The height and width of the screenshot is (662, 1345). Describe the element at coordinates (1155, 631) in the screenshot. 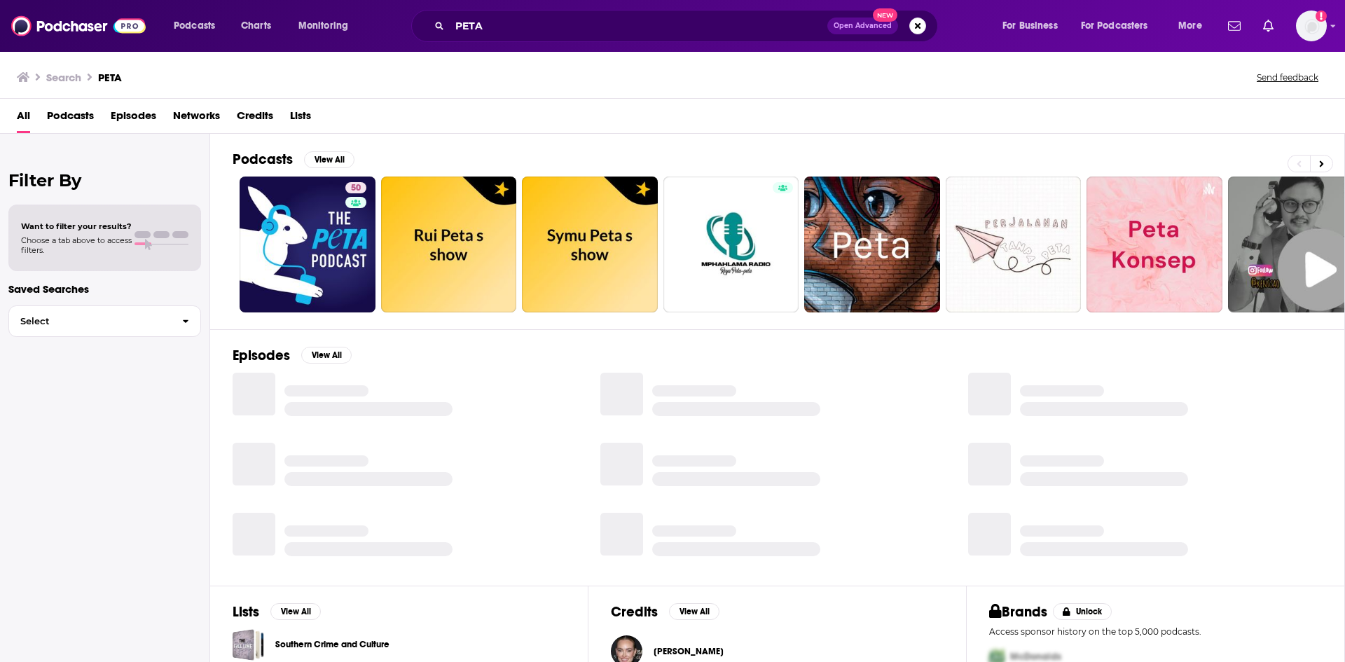

I see `p: Access sponsor history on the top 5,000 podcasts.` at that location.